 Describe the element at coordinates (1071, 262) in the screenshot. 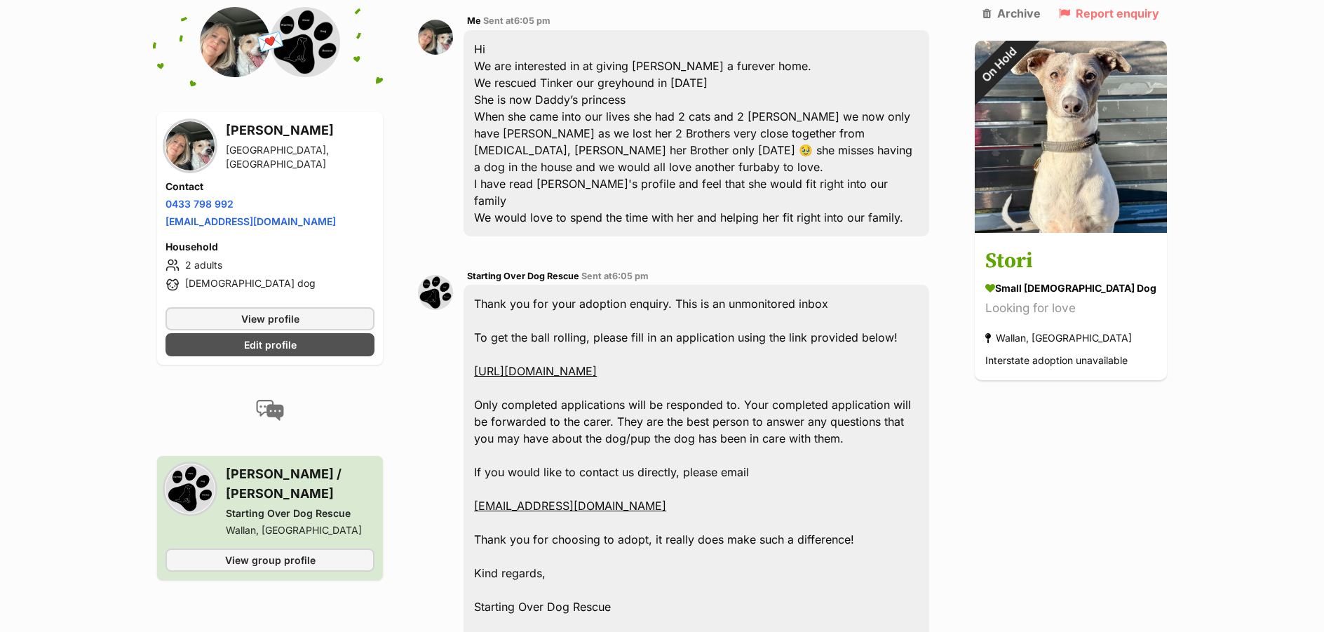

I see `h3: Stori` at that location.